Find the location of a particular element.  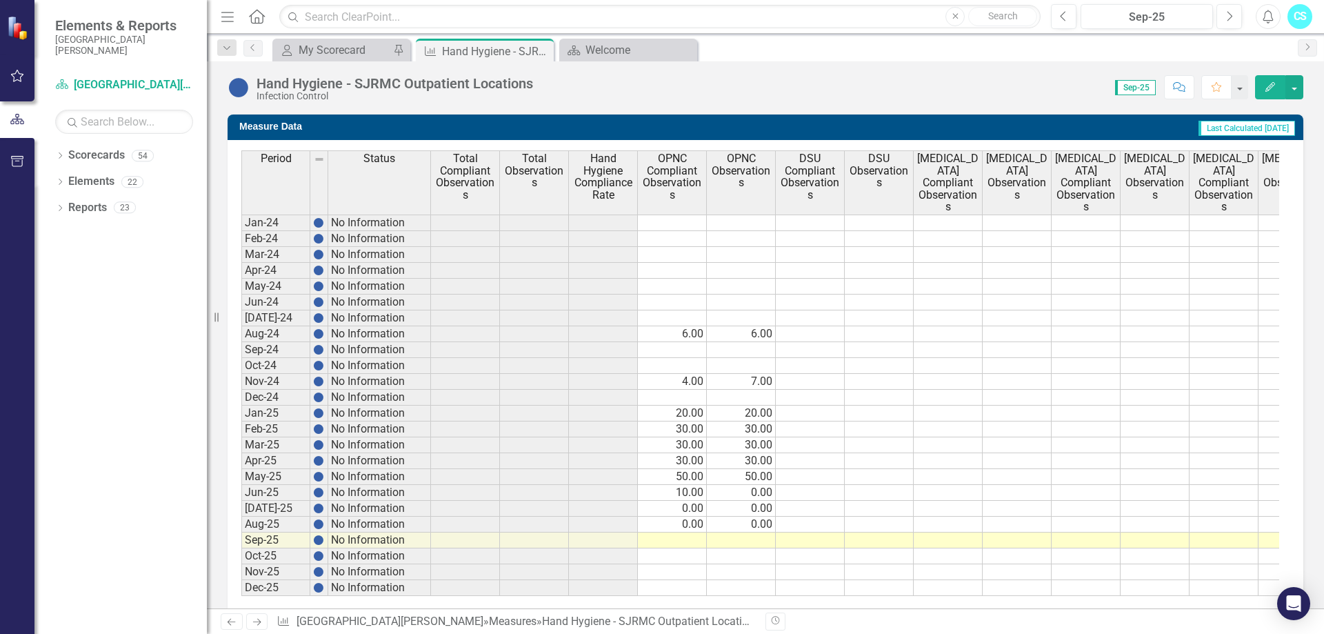

span: Total Observations is located at coordinates (534, 170).